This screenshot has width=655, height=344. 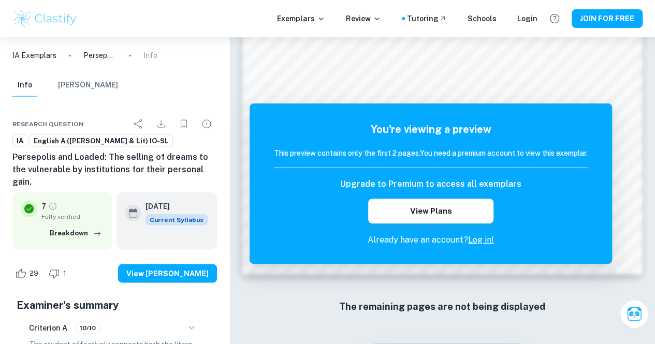 I want to click on p: 7, so click(x=44, y=206).